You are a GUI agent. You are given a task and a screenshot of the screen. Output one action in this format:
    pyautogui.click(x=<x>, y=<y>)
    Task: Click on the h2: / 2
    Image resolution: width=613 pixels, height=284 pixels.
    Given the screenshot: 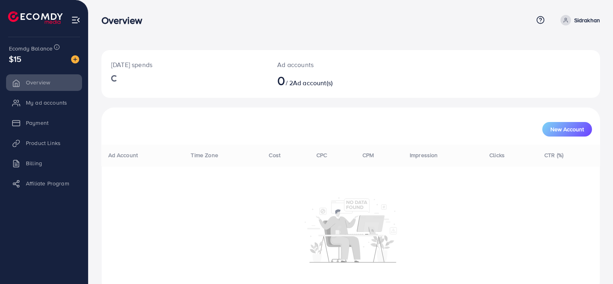 What is the action you would take?
    pyautogui.click(x=330, y=80)
    